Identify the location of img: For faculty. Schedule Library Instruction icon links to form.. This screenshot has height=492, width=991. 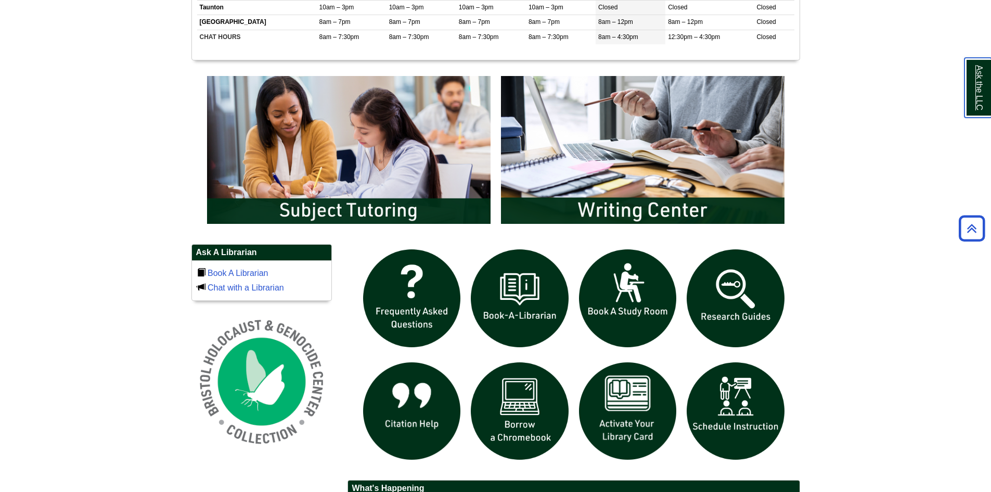
(736, 411).